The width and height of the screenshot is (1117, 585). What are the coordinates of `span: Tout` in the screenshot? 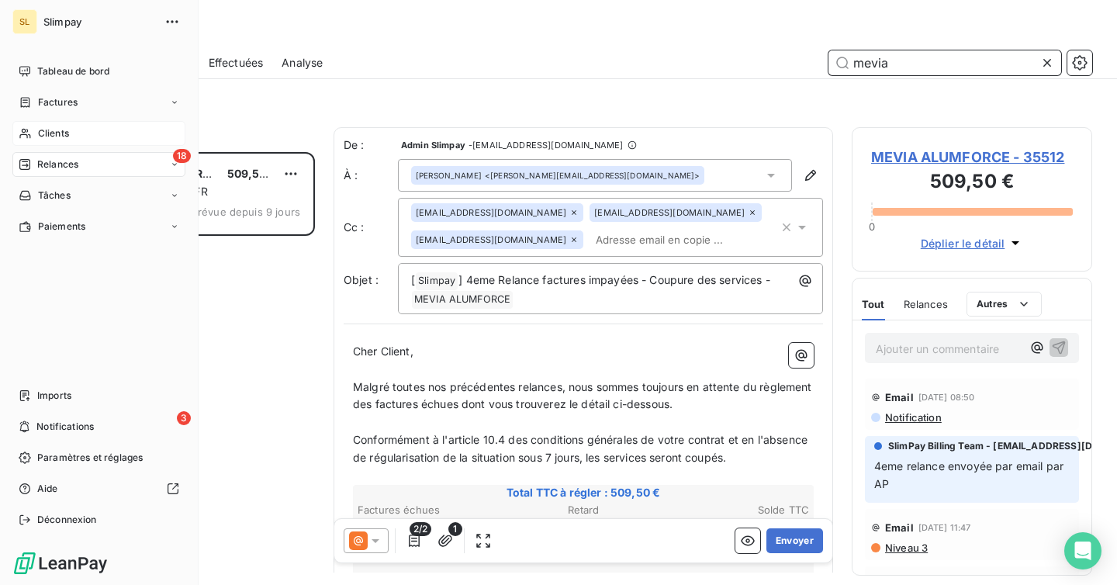 It's located at (874, 304).